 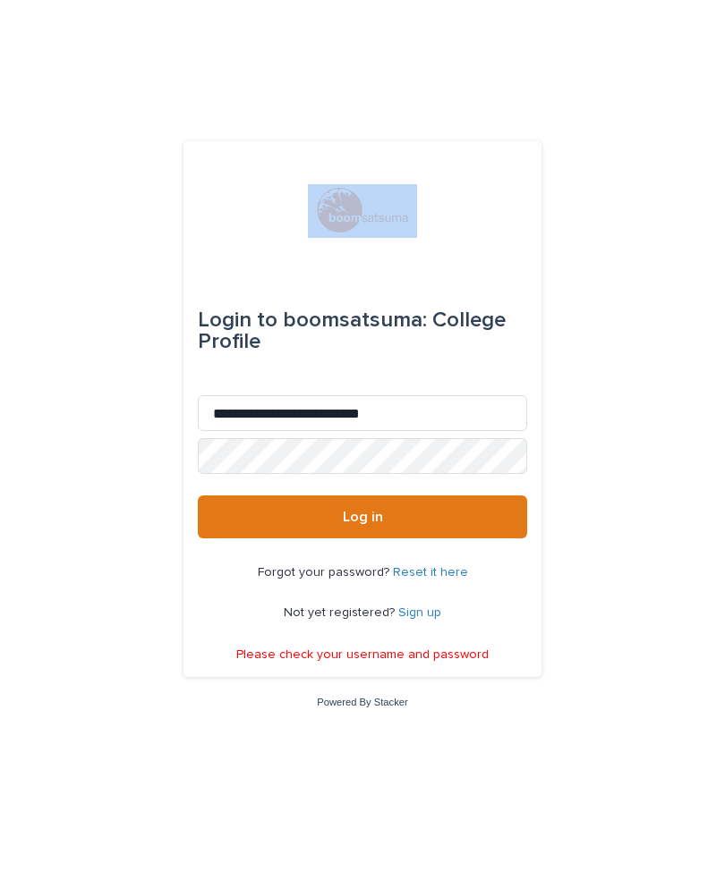 What do you see at coordinates (430, 573) in the screenshot?
I see `a: Reset it here` at bounding box center [430, 573].